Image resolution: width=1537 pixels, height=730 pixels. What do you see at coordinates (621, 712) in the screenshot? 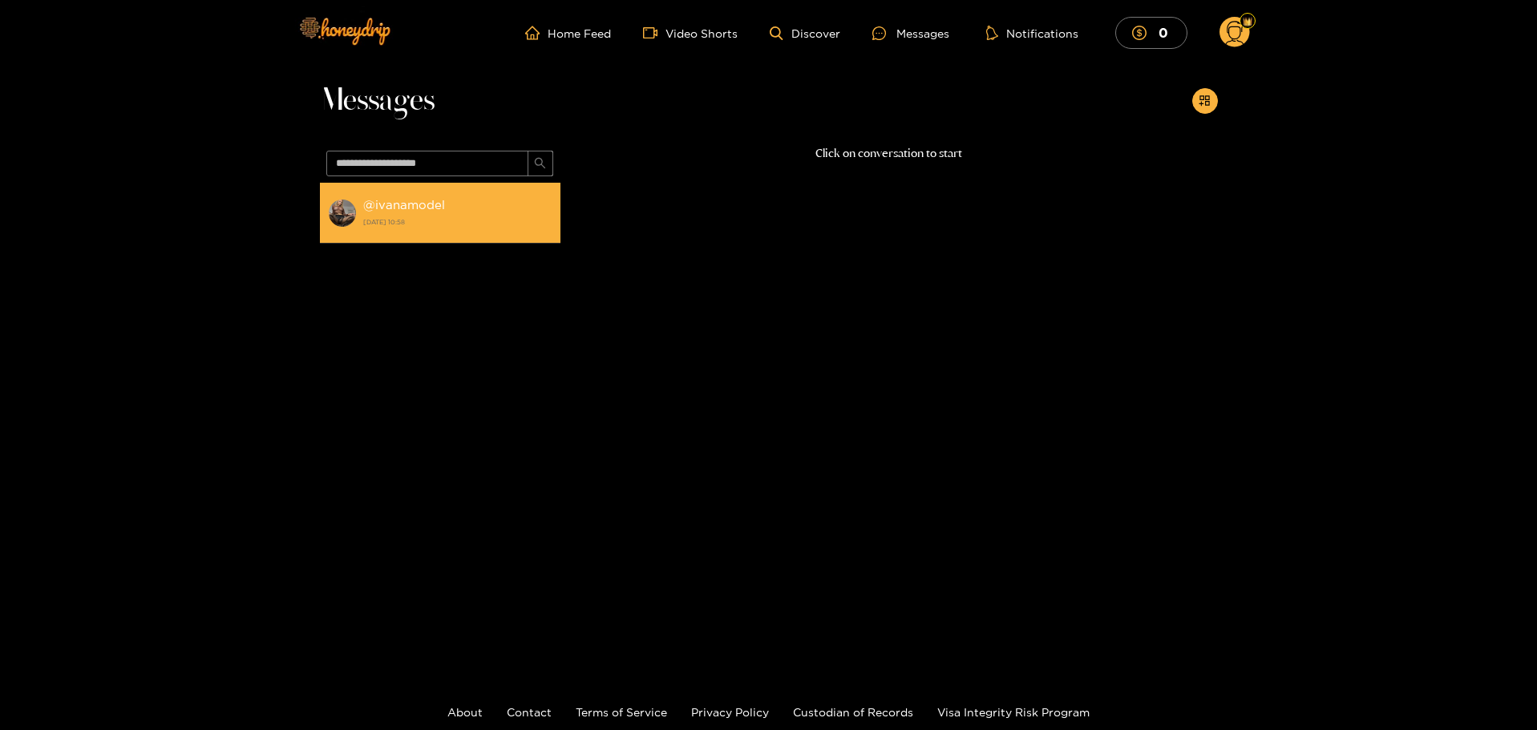
I see `a: Terms of Service` at bounding box center [621, 712].